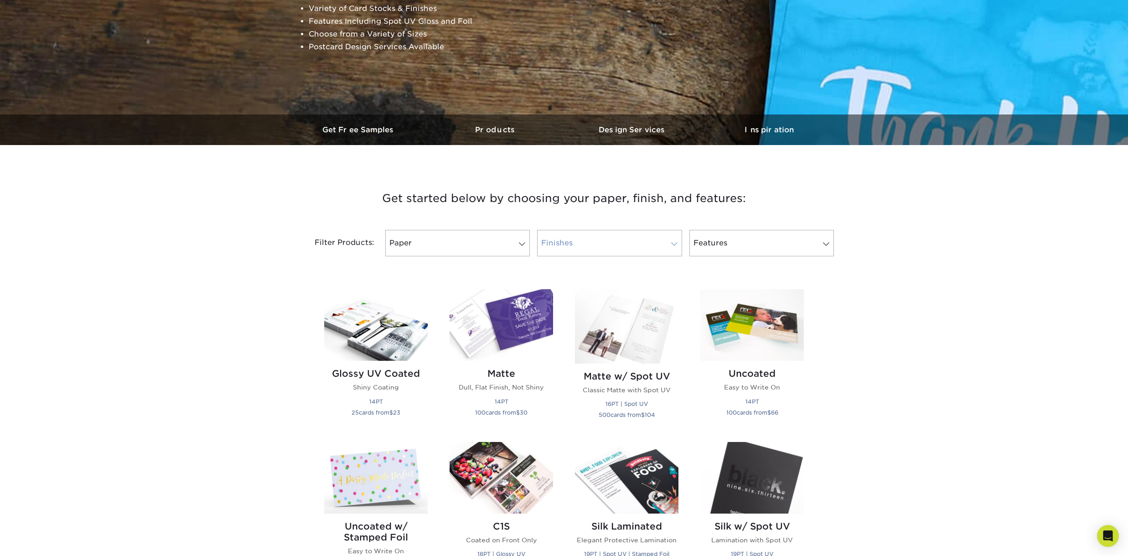 Image resolution: width=1128 pixels, height=556 pixels. What do you see at coordinates (419, 21) in the screenshot?
I see `li: Features Including Spot UV Gloss and Foil` at bounding box center [419, 21].